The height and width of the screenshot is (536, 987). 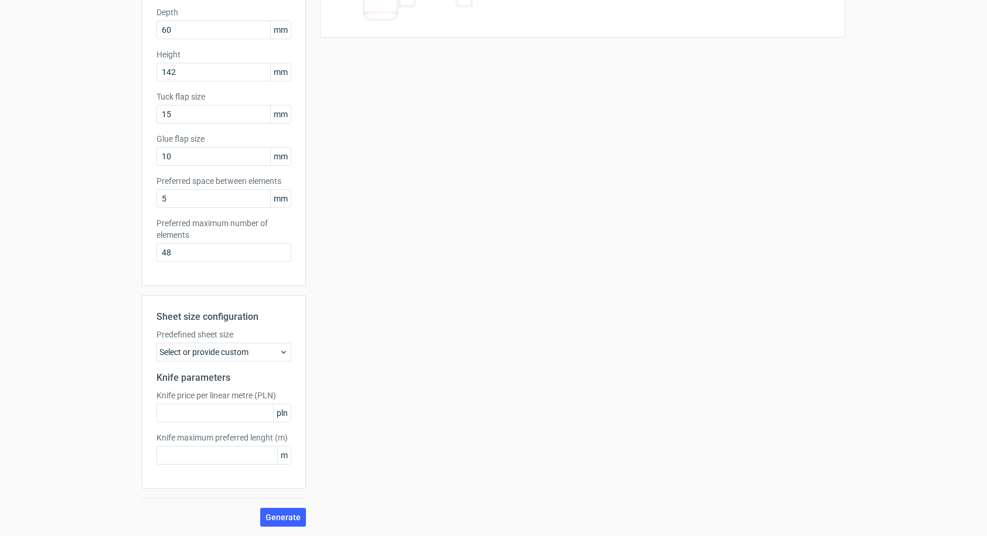 I want to click on label: Height, so click(x=224, y=55).